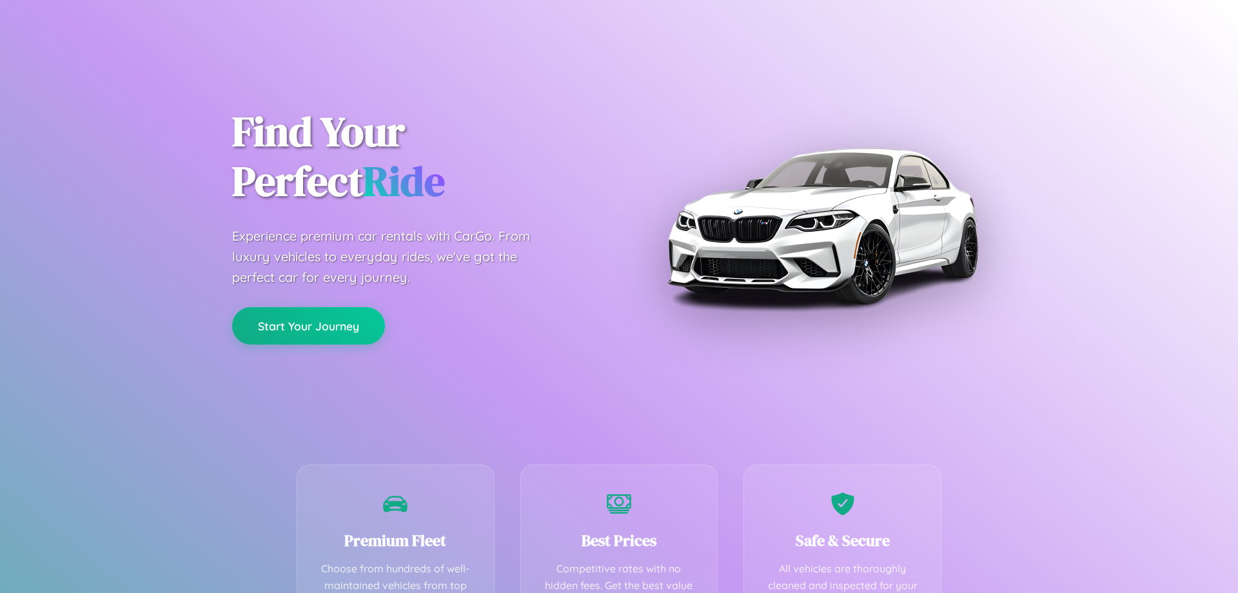 The width and height of the screenshot is (1238, 593). I want to click on button: Start Your Journey, so click(308, 326).